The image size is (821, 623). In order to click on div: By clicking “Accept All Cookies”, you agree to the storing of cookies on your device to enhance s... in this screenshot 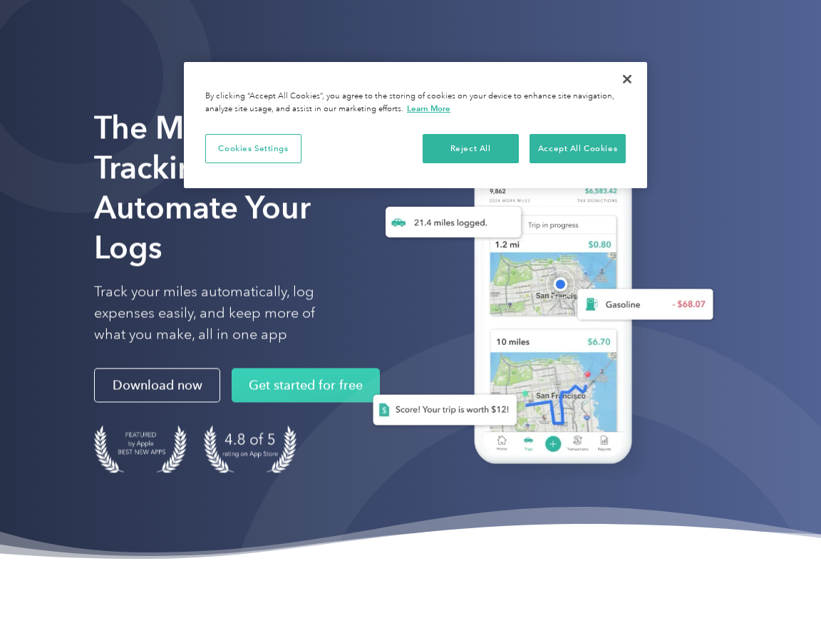, I will do `click(415, 103)`.